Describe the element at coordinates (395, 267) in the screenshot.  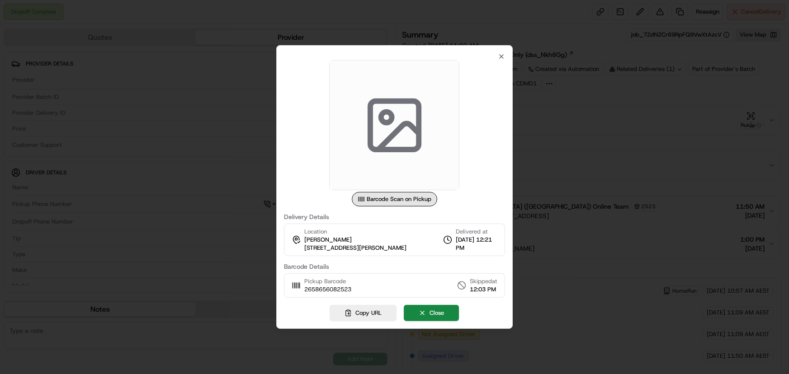
I see `label: Barcode Details` at that location.